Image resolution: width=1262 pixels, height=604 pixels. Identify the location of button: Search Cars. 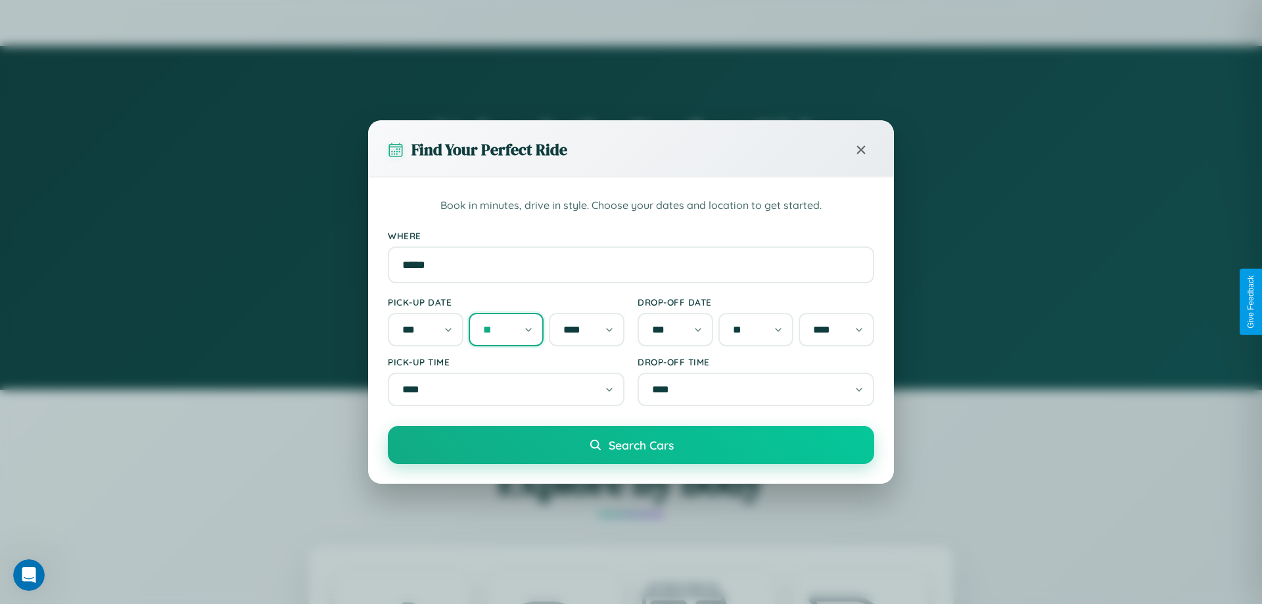
(631, 445).